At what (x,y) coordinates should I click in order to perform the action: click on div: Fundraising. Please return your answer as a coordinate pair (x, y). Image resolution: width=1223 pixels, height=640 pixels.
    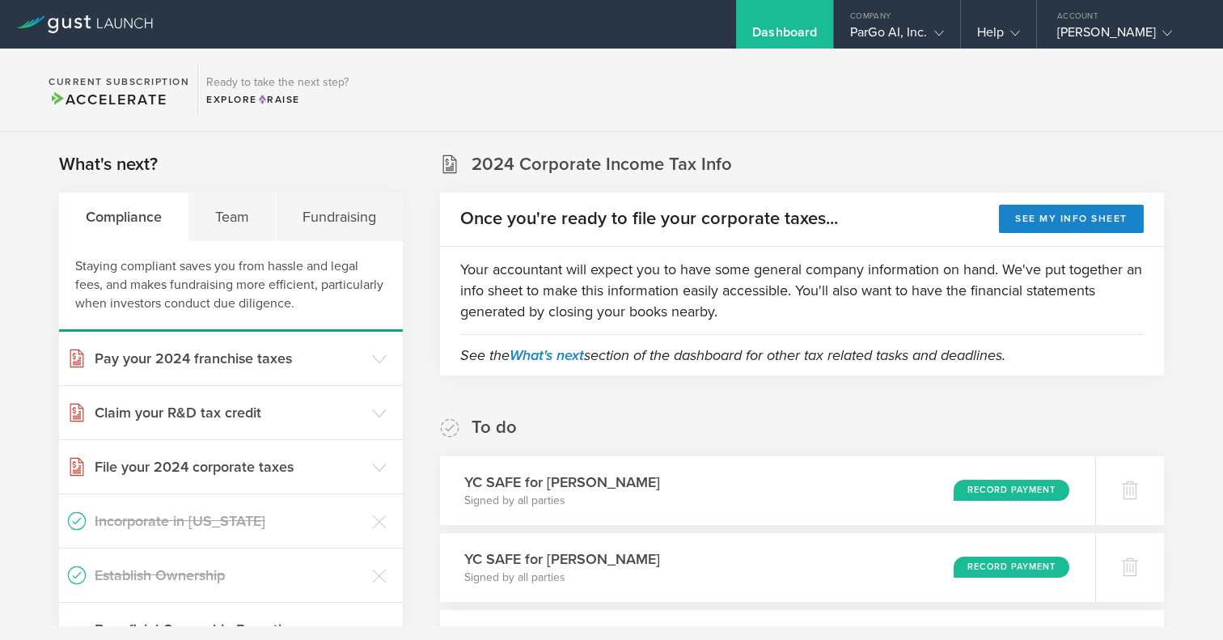
    Looking at the image, I should click on (339, 217).